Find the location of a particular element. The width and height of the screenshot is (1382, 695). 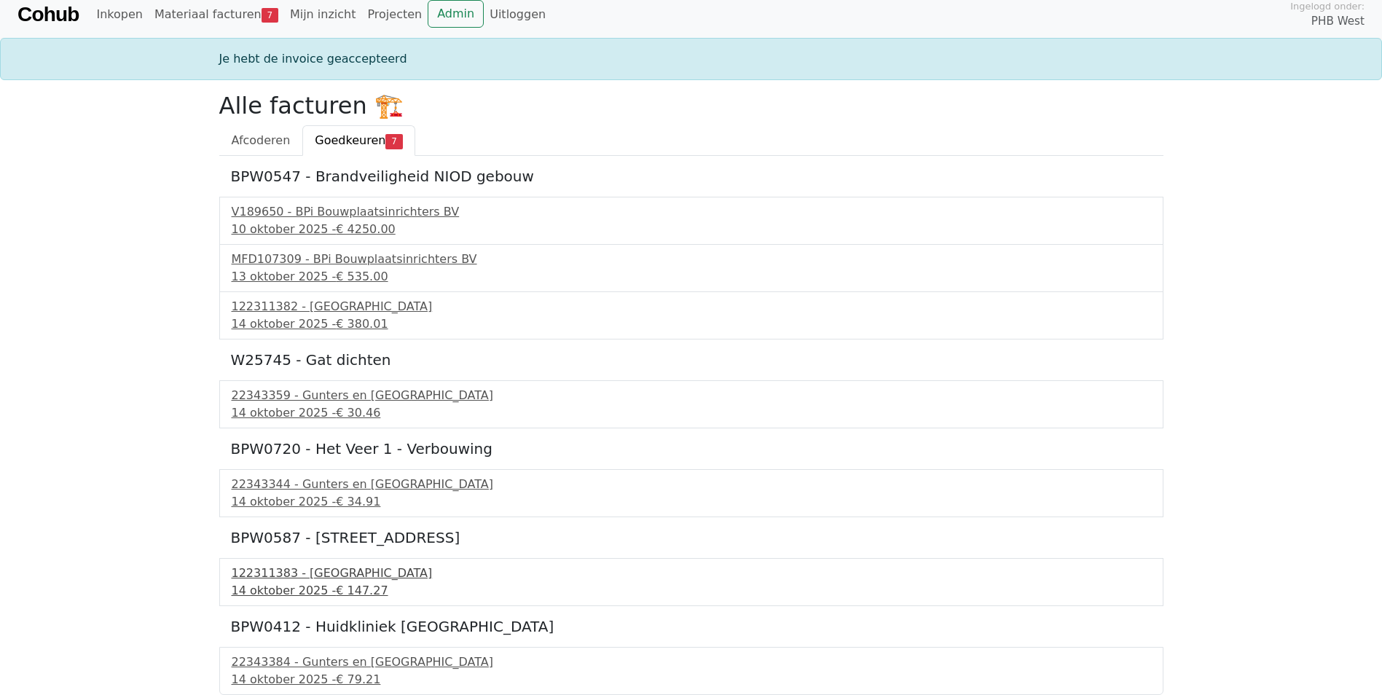

span: € 4250.00 is located at coordinates (365, 229).